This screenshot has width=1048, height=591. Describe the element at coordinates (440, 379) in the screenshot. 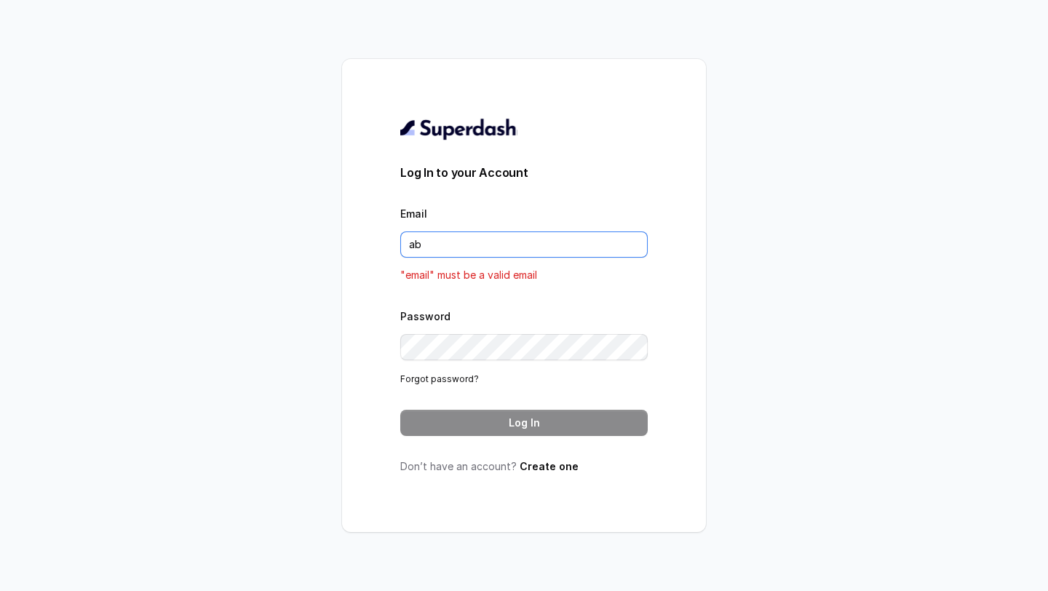

I see `a: Forgot password?` at that location.